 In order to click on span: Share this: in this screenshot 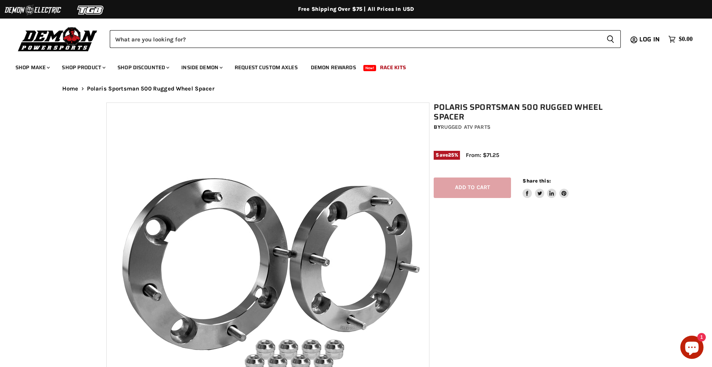, I will do `click(536, 180)`.